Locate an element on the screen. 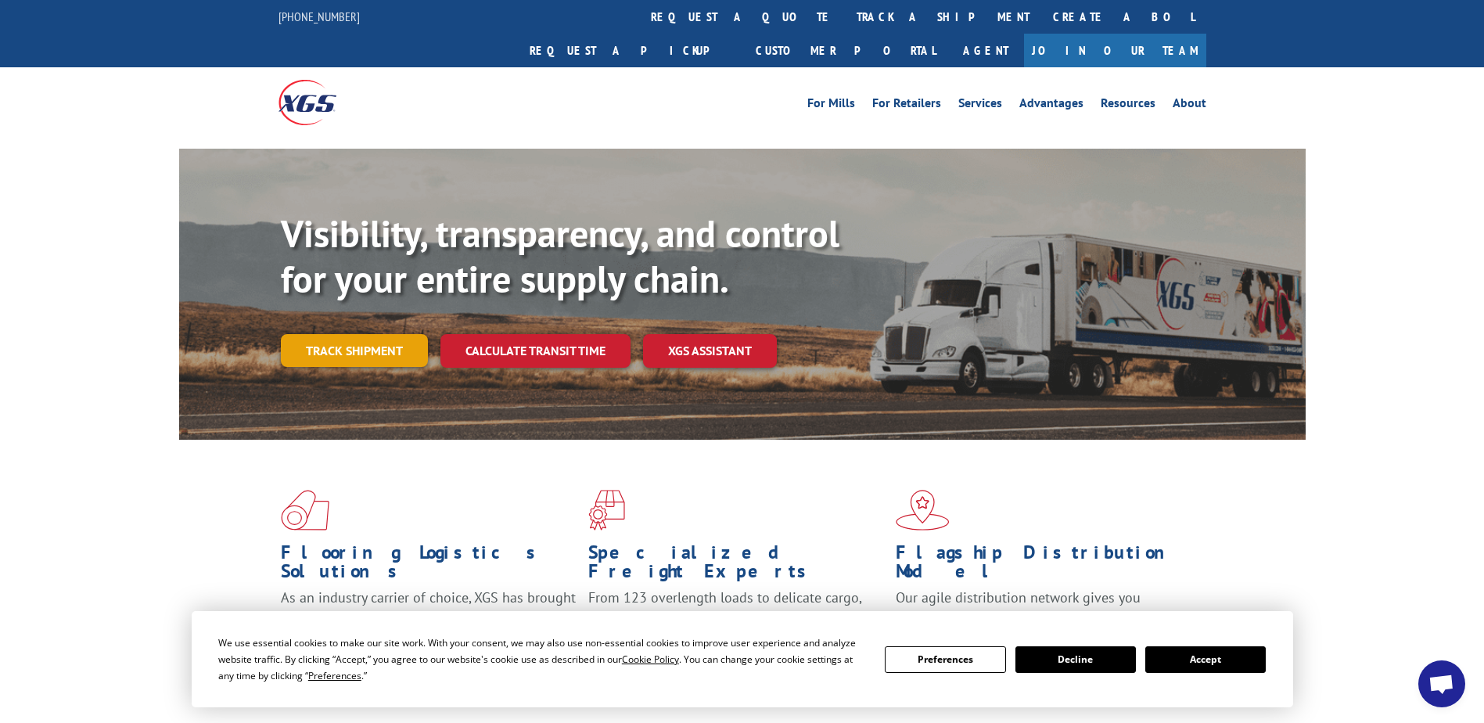  a: For Mills is located at coordinates (831, 106).